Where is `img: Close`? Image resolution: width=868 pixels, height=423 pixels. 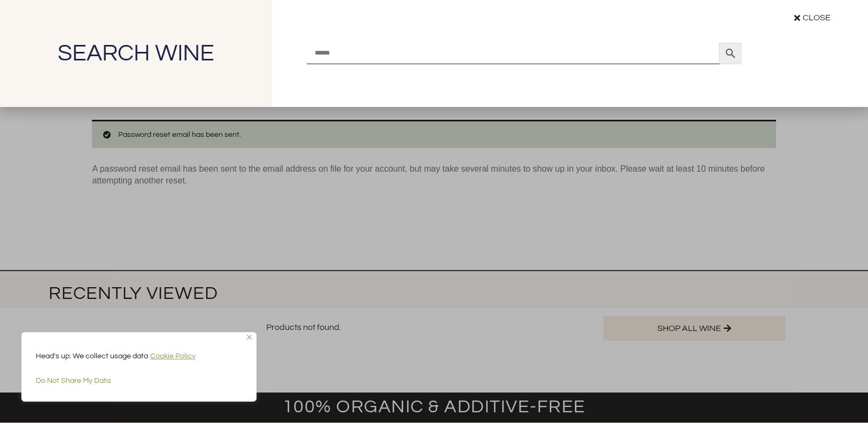 img: Close is located at coordinates (249, 337).